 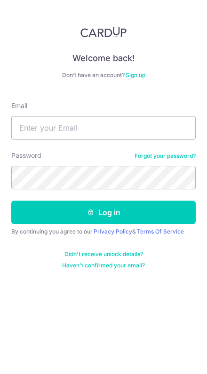 I want to click on a: Haven't confirmed your email?, so click(x=103, y=265).